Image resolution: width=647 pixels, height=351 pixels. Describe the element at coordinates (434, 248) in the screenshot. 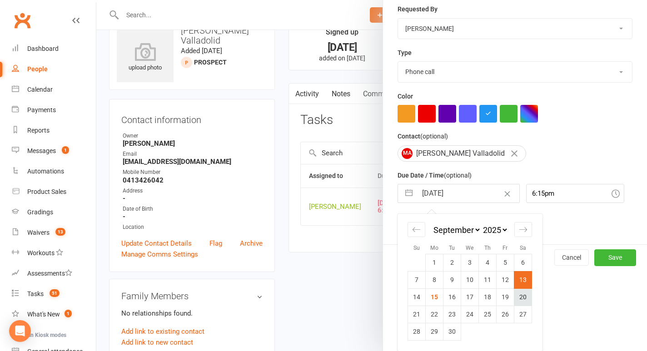

I see `small: Mo` at that location.